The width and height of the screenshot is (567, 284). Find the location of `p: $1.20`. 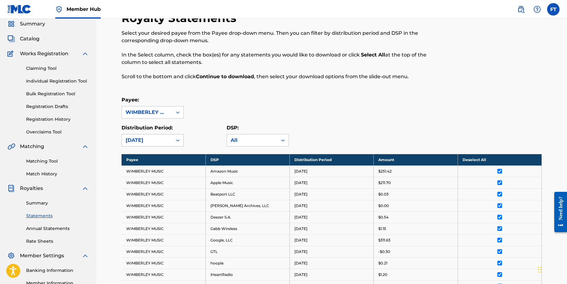

p: $1.20 is located at coordinates (382, 275).